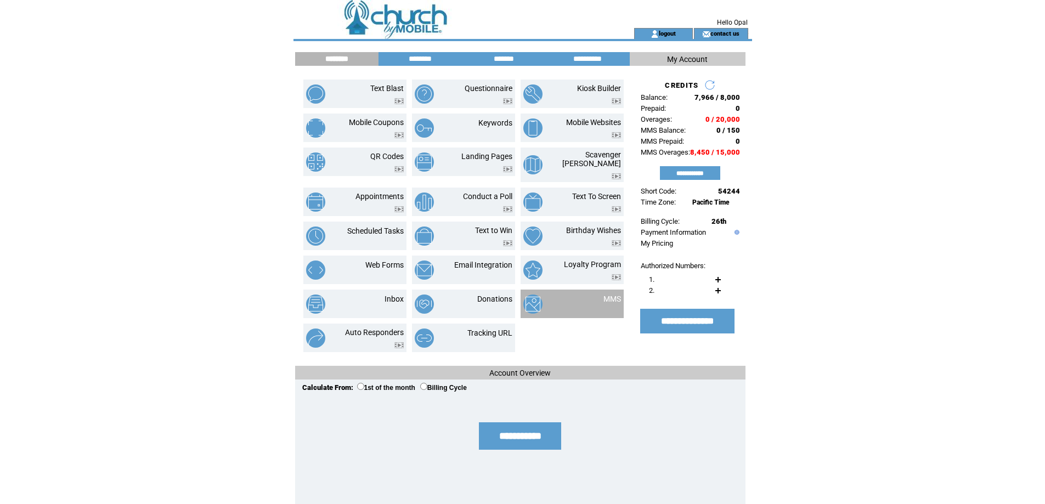 The image size is (1045, 504). Describe the element at coordinates (711, 202) in the screenshot. I see `span: Pacific Time` at that location.